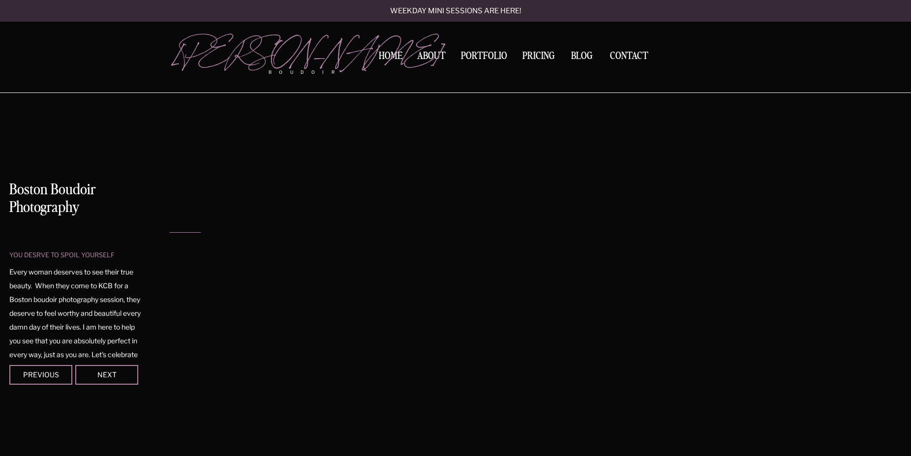 The width and height of the screenshot is (911, 456). I want to click on a: Contact, so click(629, 56).